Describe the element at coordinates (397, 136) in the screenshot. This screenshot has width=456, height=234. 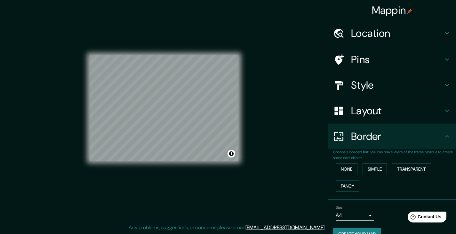
I see `h4: Border` at that location.